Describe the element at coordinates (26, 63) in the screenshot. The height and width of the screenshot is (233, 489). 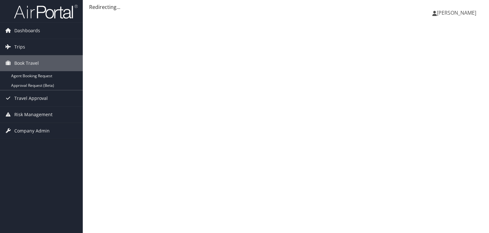
I see `span: Book Travel` at that location.